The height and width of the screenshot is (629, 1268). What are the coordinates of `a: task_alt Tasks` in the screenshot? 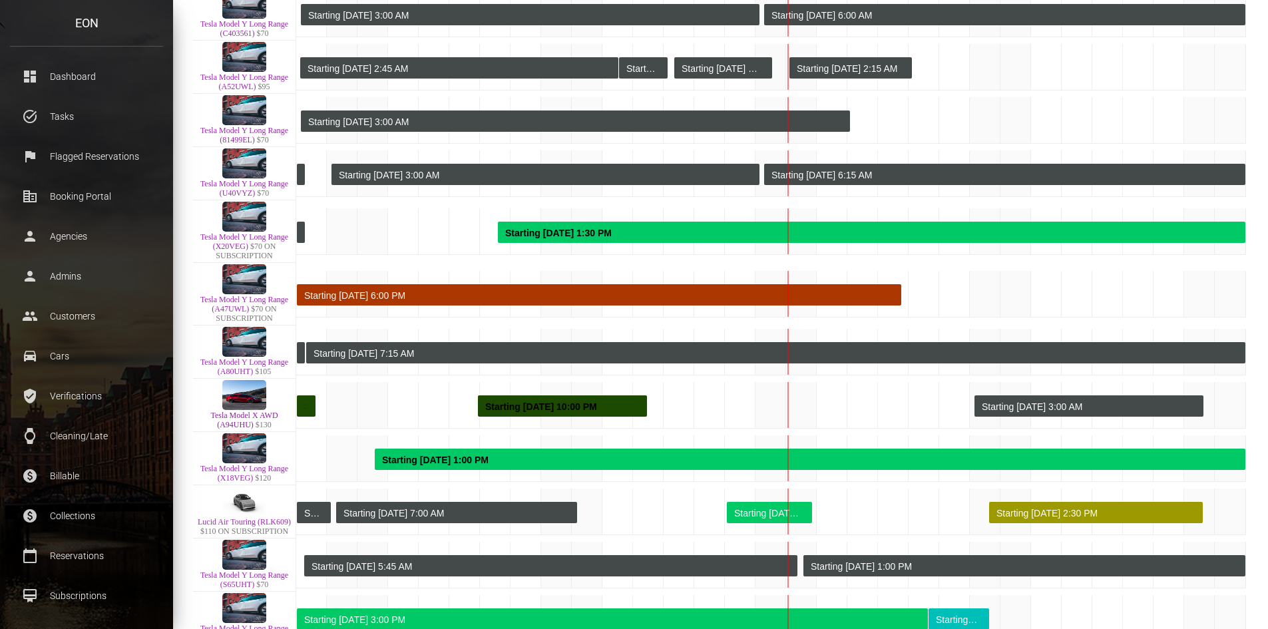 It's located at (87, 116).